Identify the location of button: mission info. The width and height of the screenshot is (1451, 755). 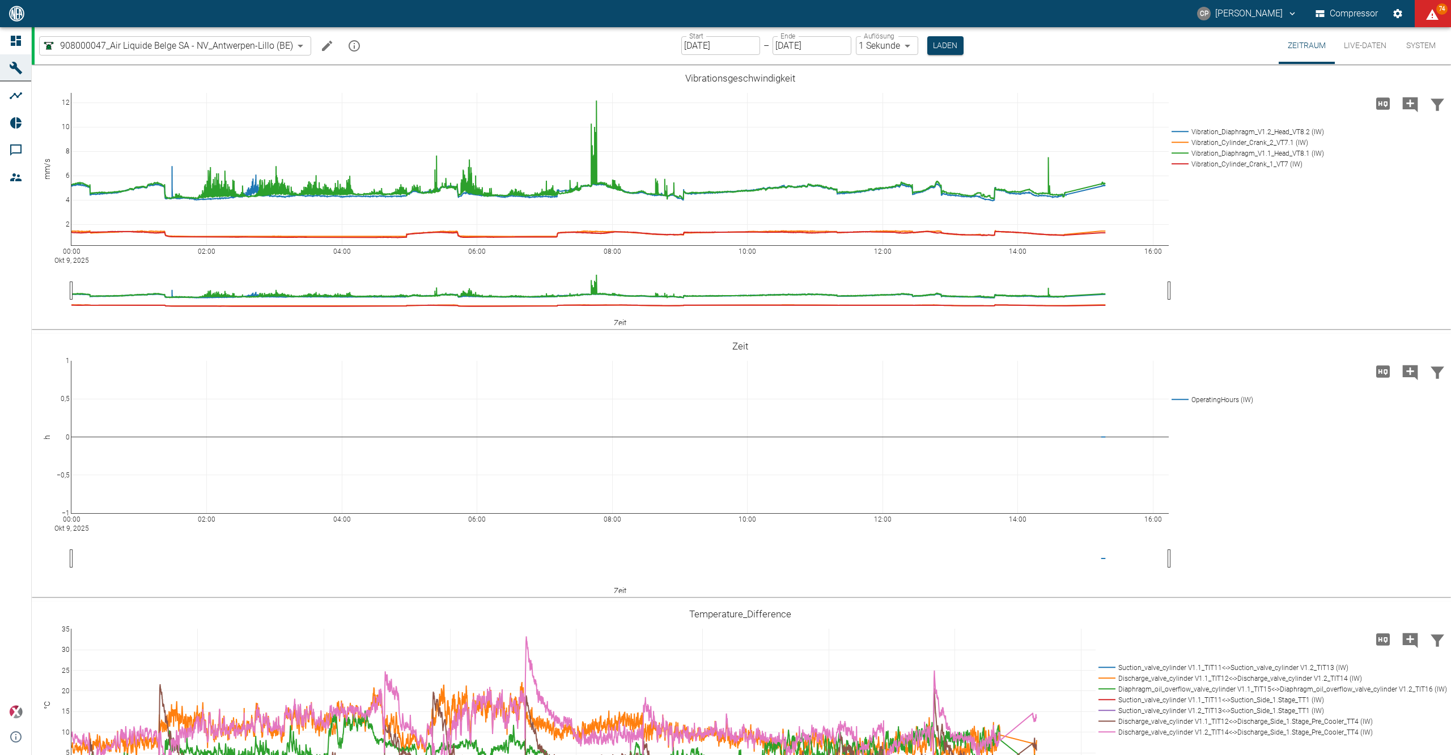
(354, 46).